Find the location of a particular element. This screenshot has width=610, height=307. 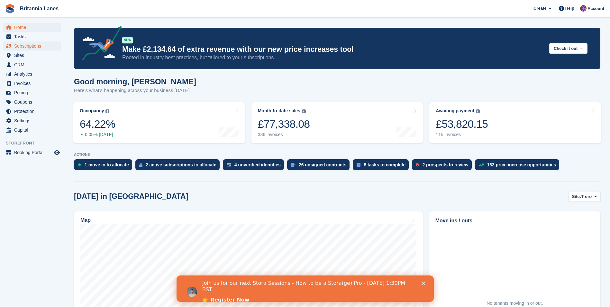

a: 5 tasks to complete is located at coordinates (382, 166).